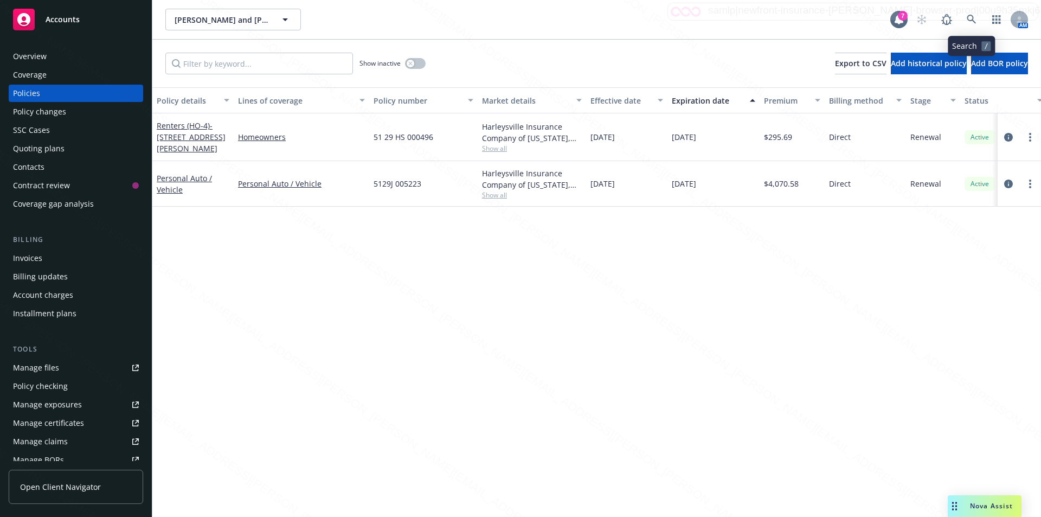 This screenshot has width=1041, height=517. Describe the element at coordinates (991, 505) in the screenshot. I see `span: Nova Assist` at that location.